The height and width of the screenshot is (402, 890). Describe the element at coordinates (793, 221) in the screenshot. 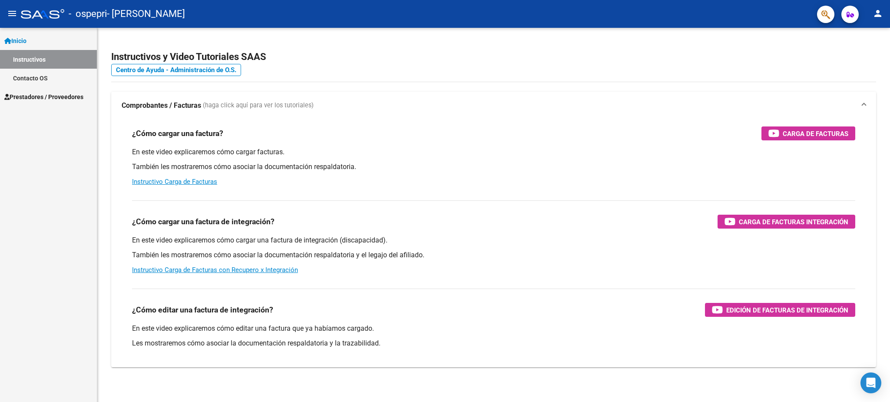

I see `span: Carga de Facturas Integración` at that location.